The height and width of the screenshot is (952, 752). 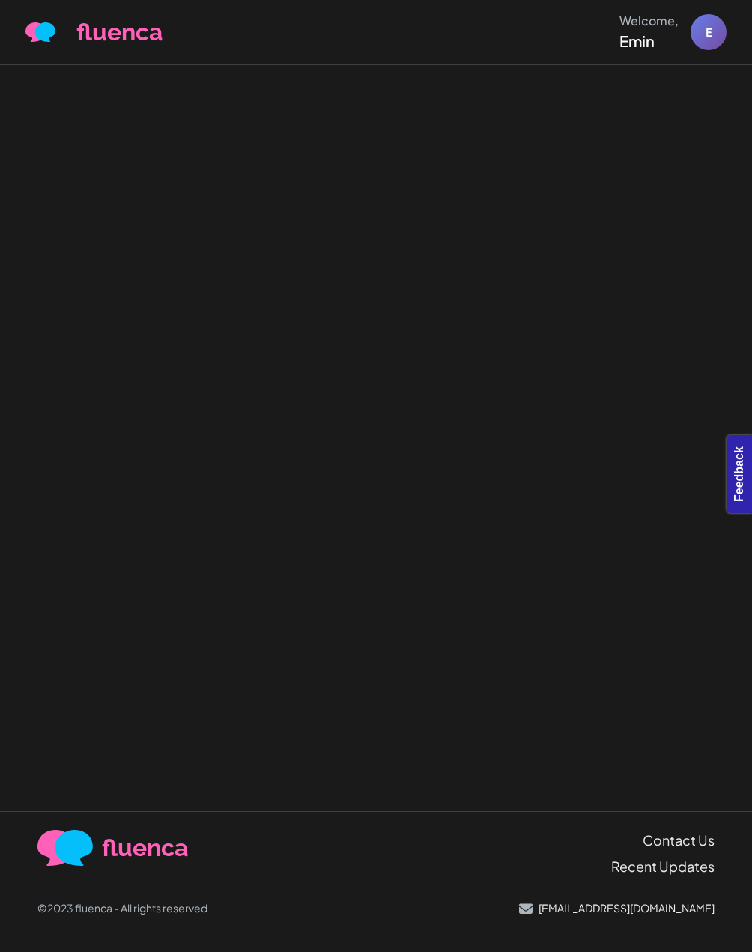 I want to click on div: Welcome,, so click(x=648, y=21).